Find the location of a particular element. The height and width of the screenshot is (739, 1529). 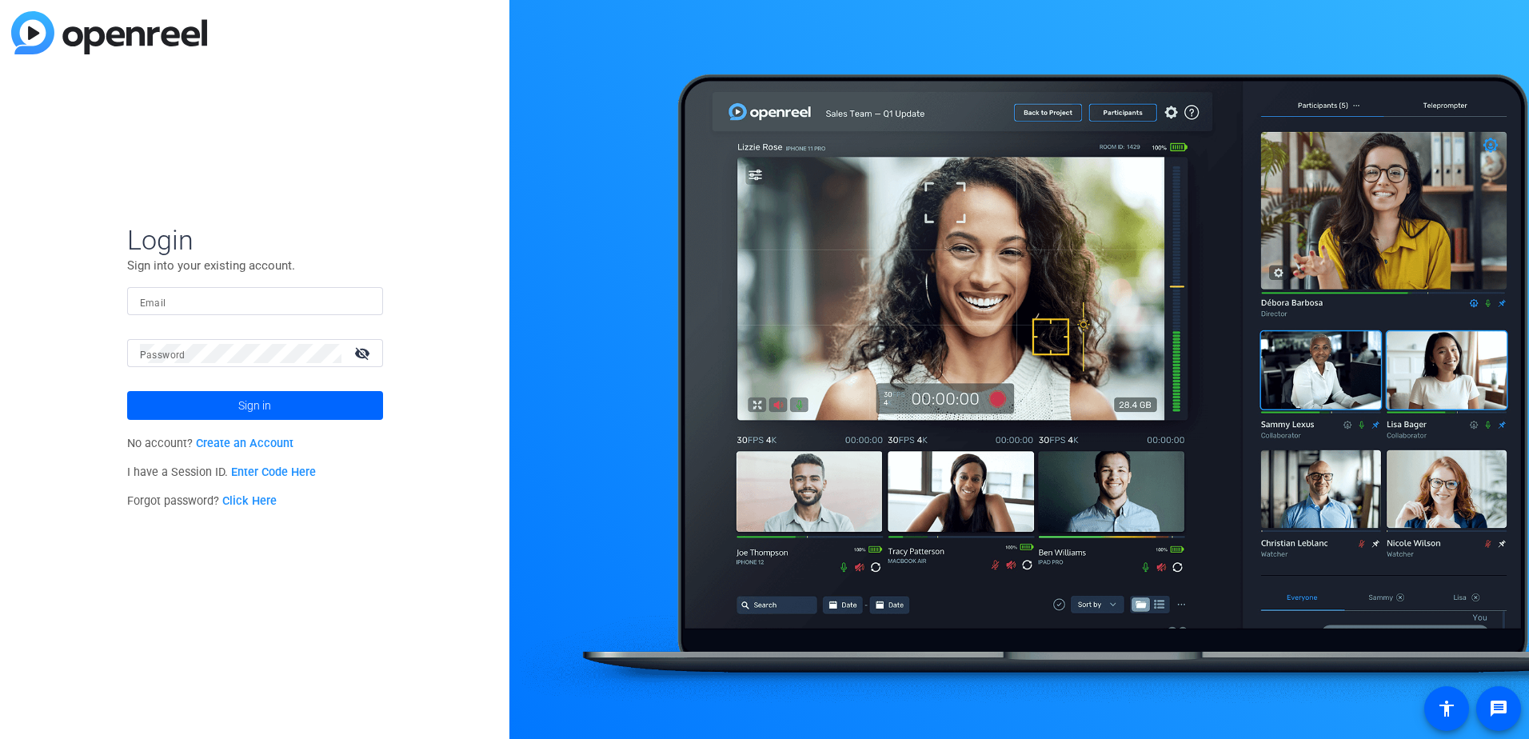

mat-label: Email is located at coordinates (153, 303).